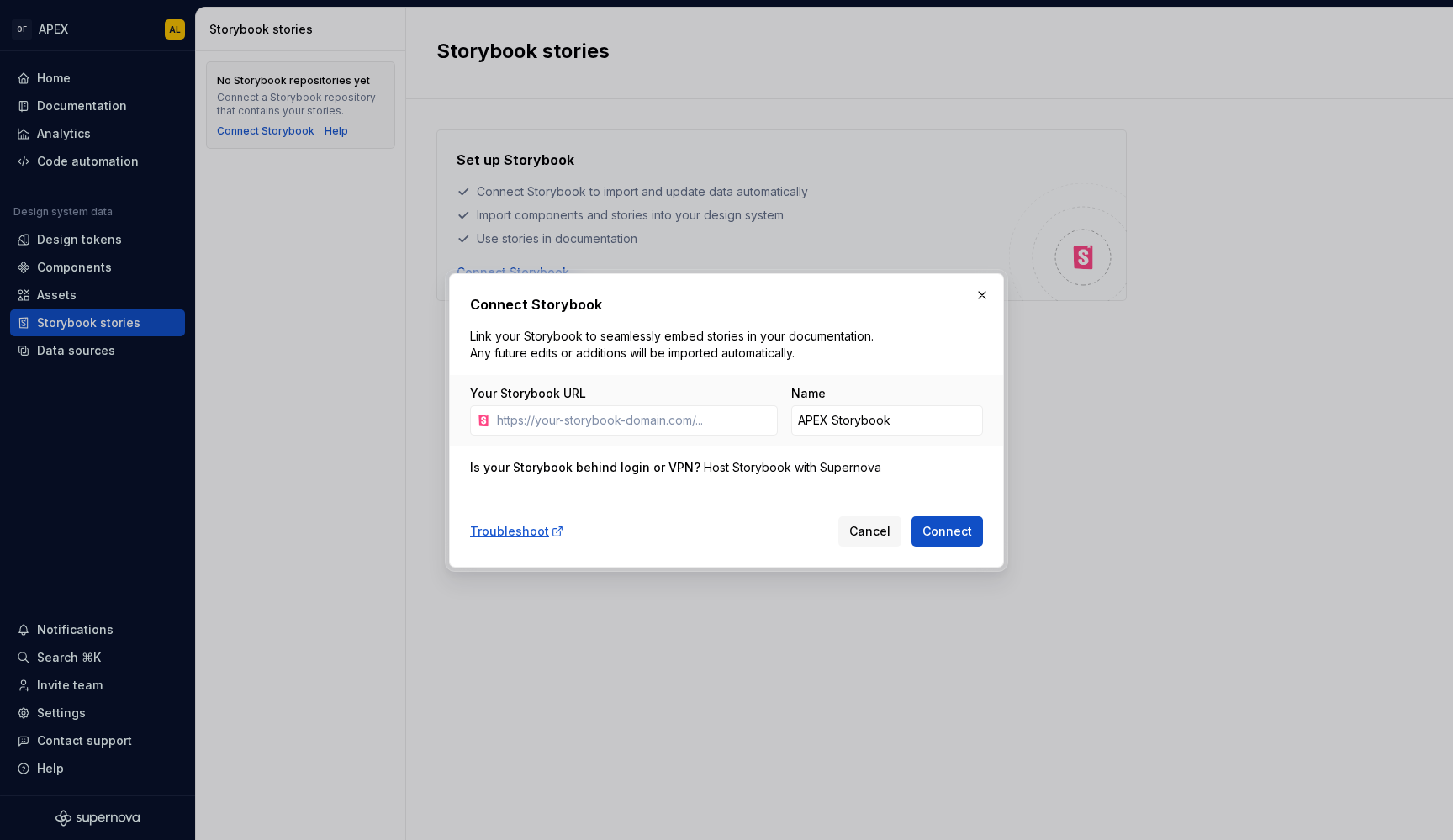 This screenshot has height=840, width=1453. I want to click on div: Host Storybook with Supernova, so click(792, 467).